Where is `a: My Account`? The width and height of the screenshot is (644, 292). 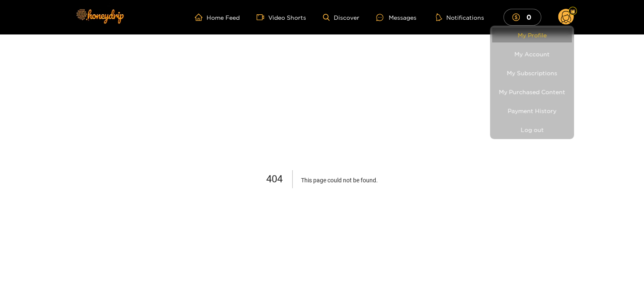 a: My Account is located at coordinates (532, 54).